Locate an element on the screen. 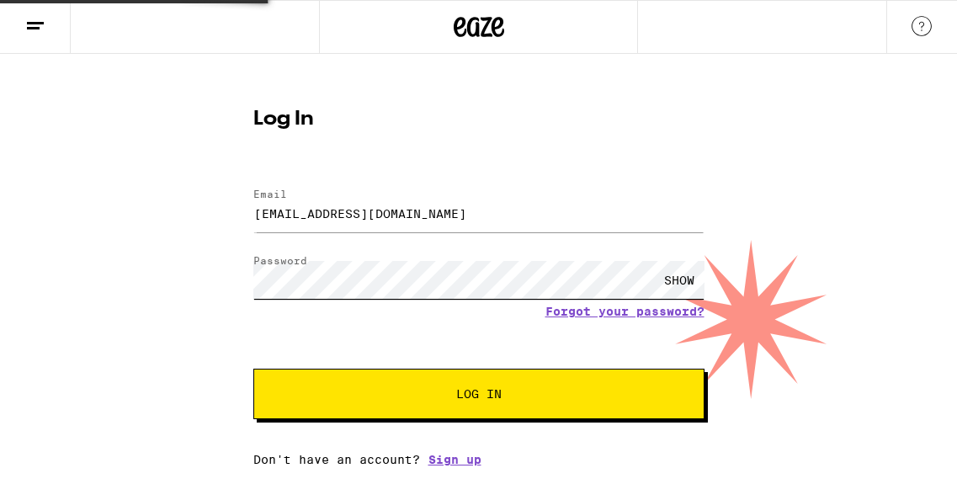  span: Log In is located at coordinates (479, 394).